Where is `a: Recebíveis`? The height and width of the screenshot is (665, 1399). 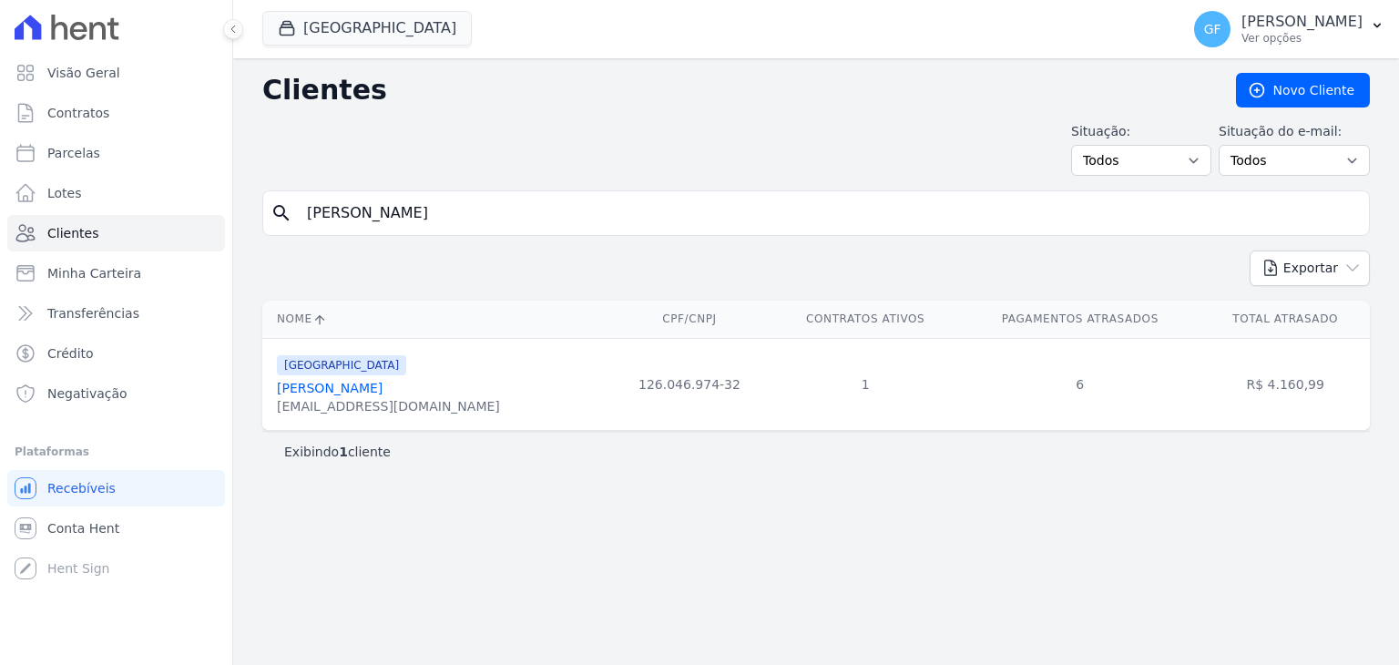 a: Recebíveis is located at coordinates (116, 488).